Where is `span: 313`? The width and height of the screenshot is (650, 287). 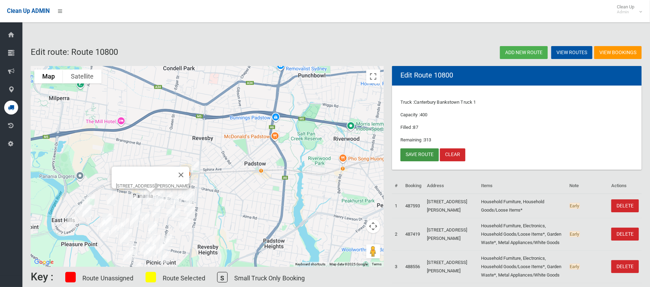 span: 313 is located at coordinates (427, 140).